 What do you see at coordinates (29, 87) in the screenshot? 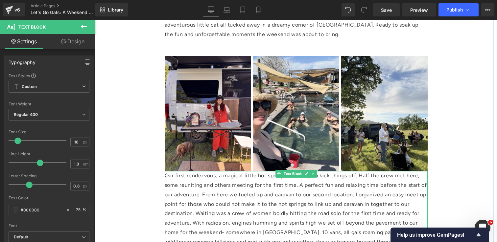
I see `b: Custom` at bounding box center [29, 87].